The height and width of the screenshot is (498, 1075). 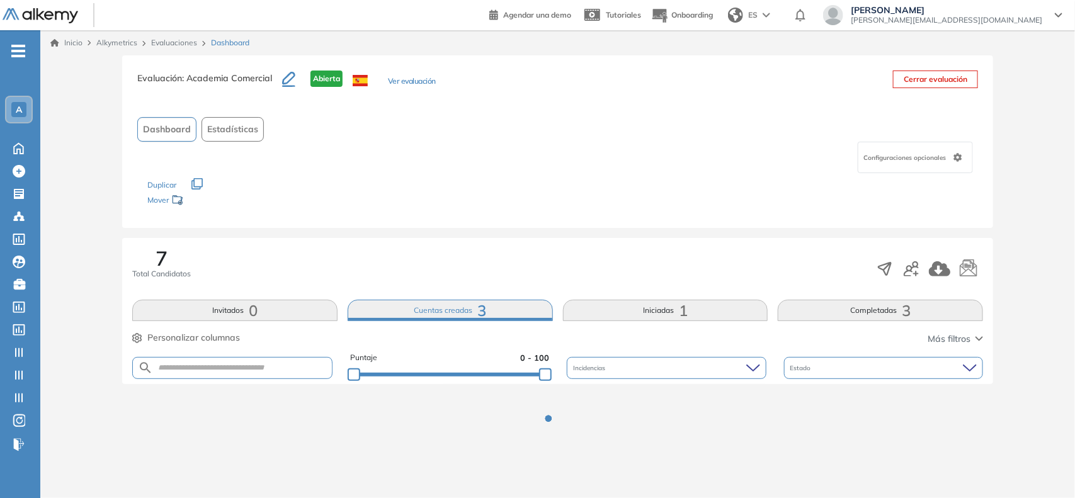 I want to click on img: arrow, so click(x=766, y=15).